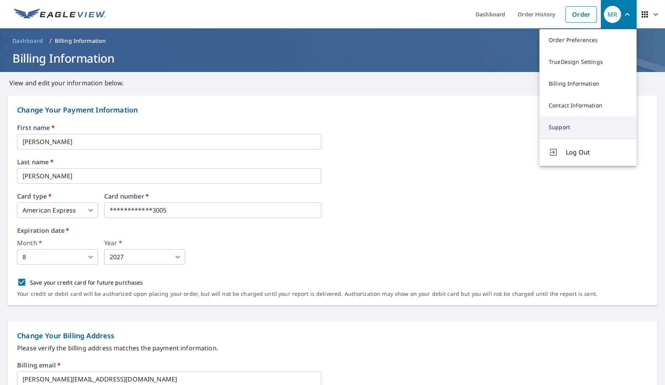  I want to click on div: MR, so click(612, 14).